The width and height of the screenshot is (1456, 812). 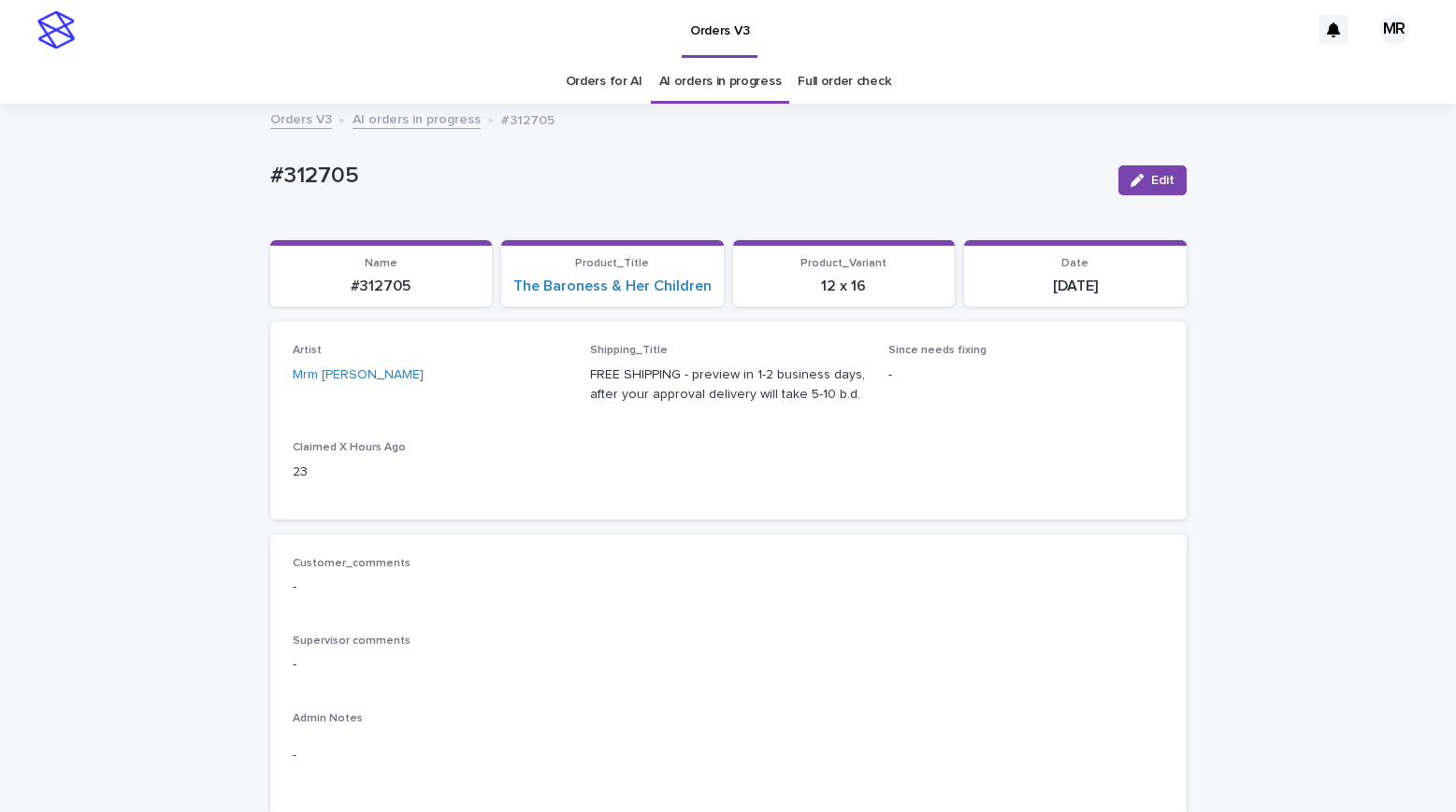 I want to click on a: Orders V3, so click(x=301, y=118).